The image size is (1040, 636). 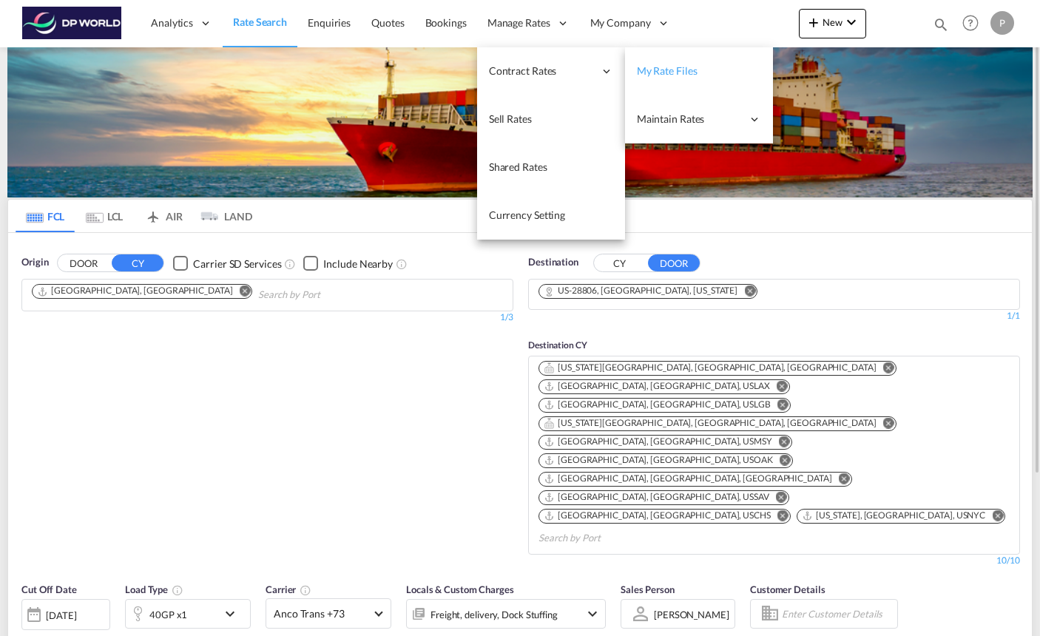 I want to click on md-icon: icon-airplane, so click(x=153, y=213).